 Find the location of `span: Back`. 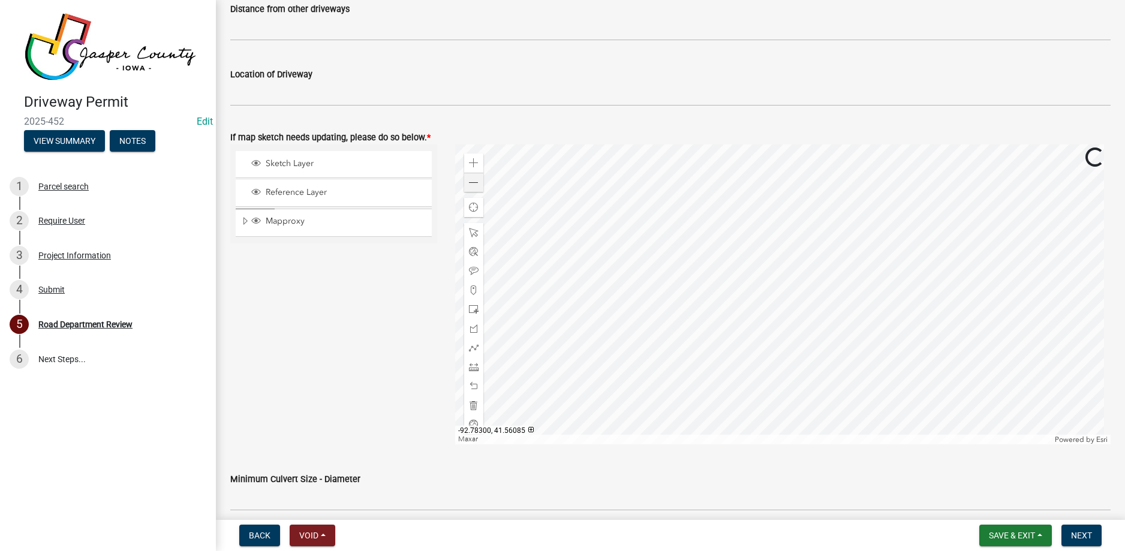

span: Back is located at coordinates (260, 536).